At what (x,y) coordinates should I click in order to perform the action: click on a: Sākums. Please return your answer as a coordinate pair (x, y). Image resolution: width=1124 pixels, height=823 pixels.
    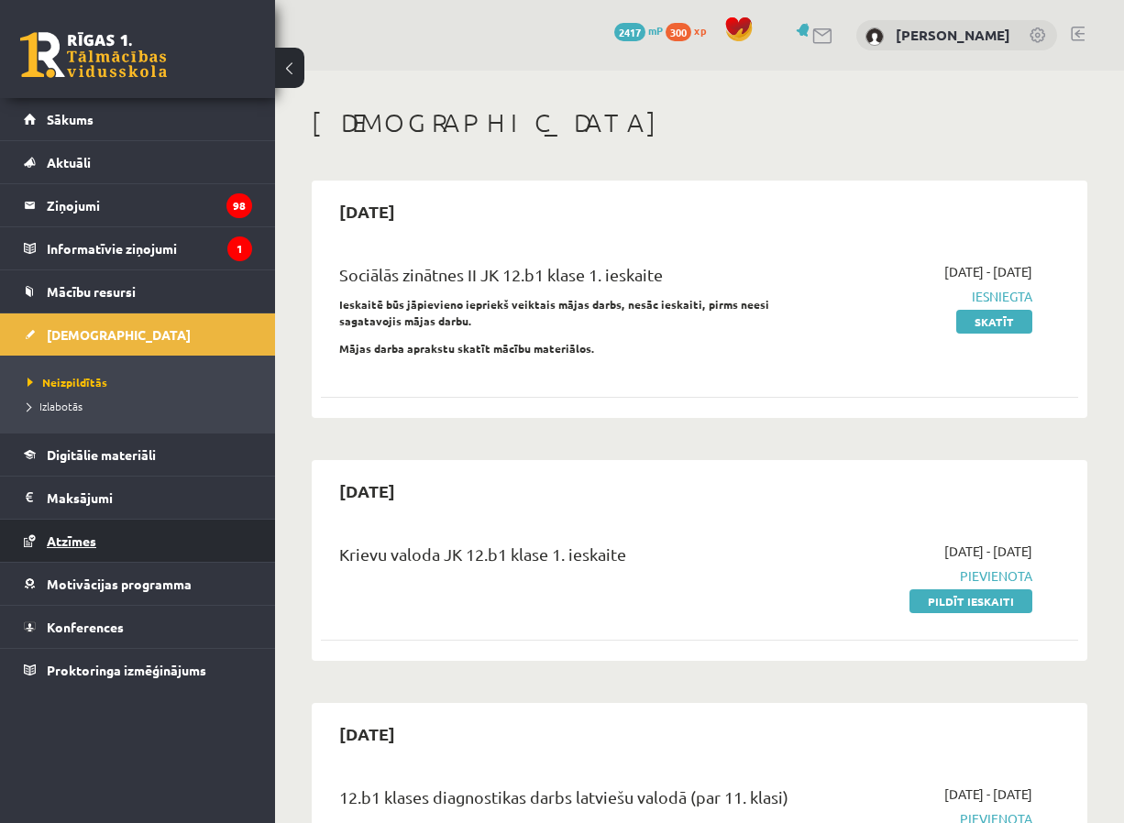
    Looking at the image, I should click on (137, 119).